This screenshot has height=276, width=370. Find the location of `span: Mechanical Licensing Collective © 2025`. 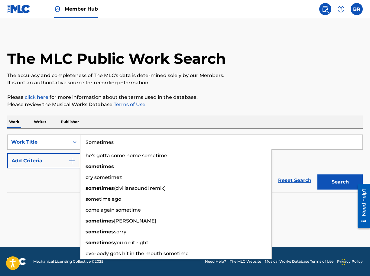

span: Mechanical Licensing Collective © 2025 is located at coordinates (68, 262).